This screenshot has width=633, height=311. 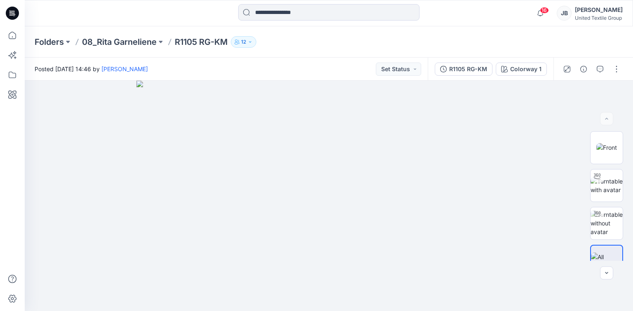 What do you see at coordinates (583, 69) in the screenshot?
I see `button: Details` at bounding box center [583, 69].